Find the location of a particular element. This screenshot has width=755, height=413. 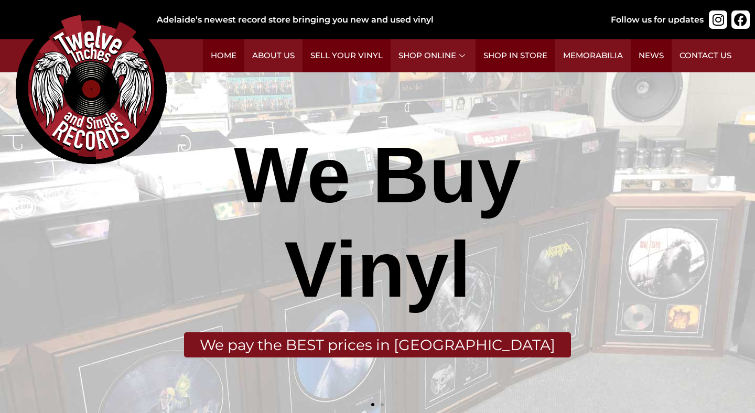

a: Memorabilia is located at coordinates (593, 56).